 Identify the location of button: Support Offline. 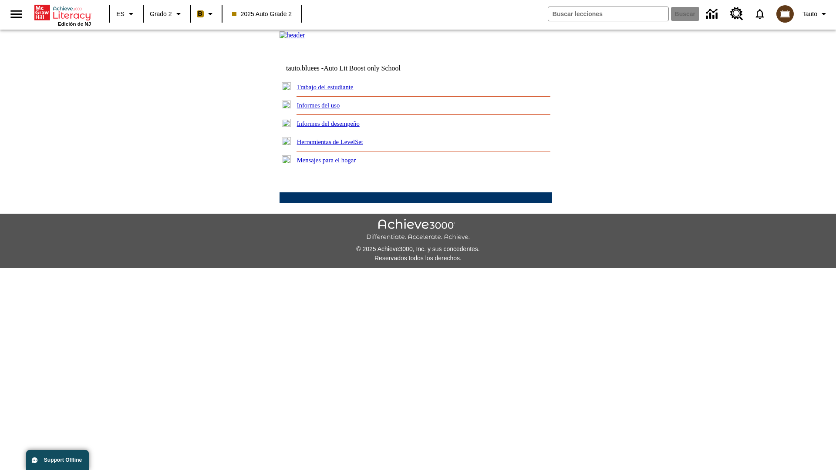
(57, 460).